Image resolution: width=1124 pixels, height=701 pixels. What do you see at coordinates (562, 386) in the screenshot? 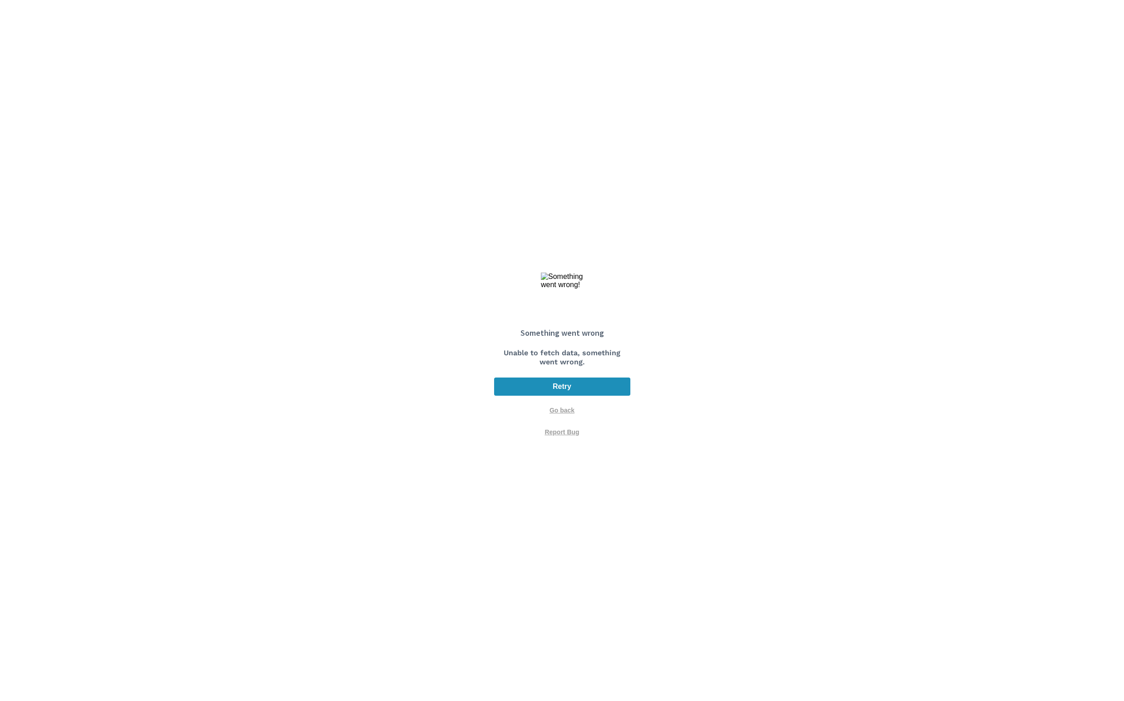
I see `span: Retry` at bounding box center [562, 386].